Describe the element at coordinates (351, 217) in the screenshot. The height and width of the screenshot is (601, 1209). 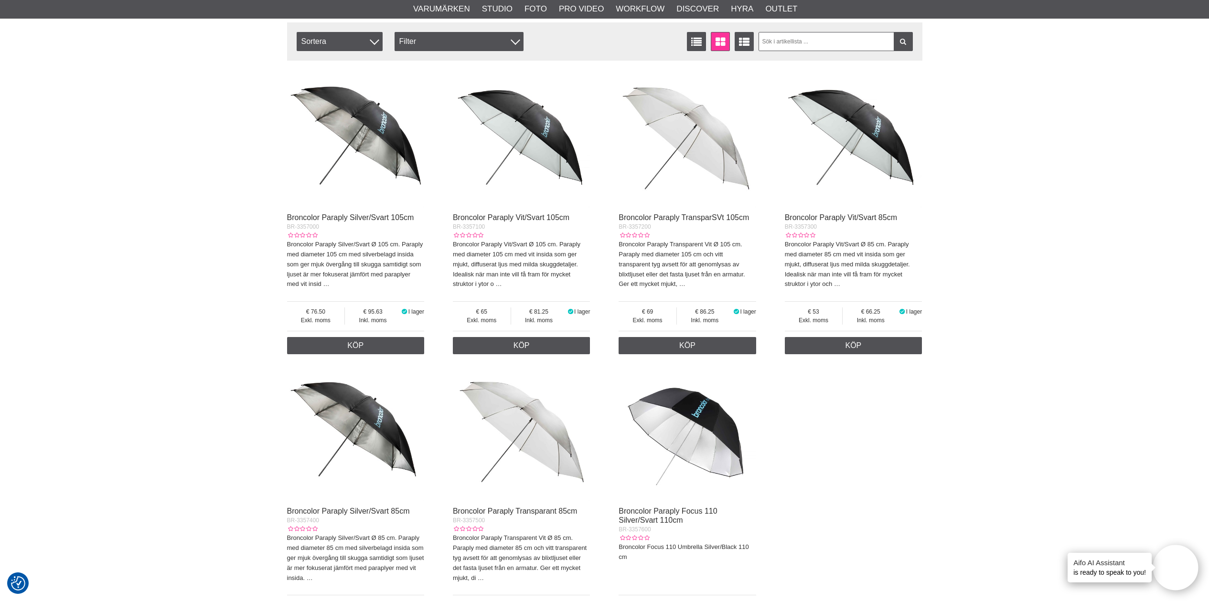
I see `a: Broncolor Paraply Silver/Svart 105cm` at that location.